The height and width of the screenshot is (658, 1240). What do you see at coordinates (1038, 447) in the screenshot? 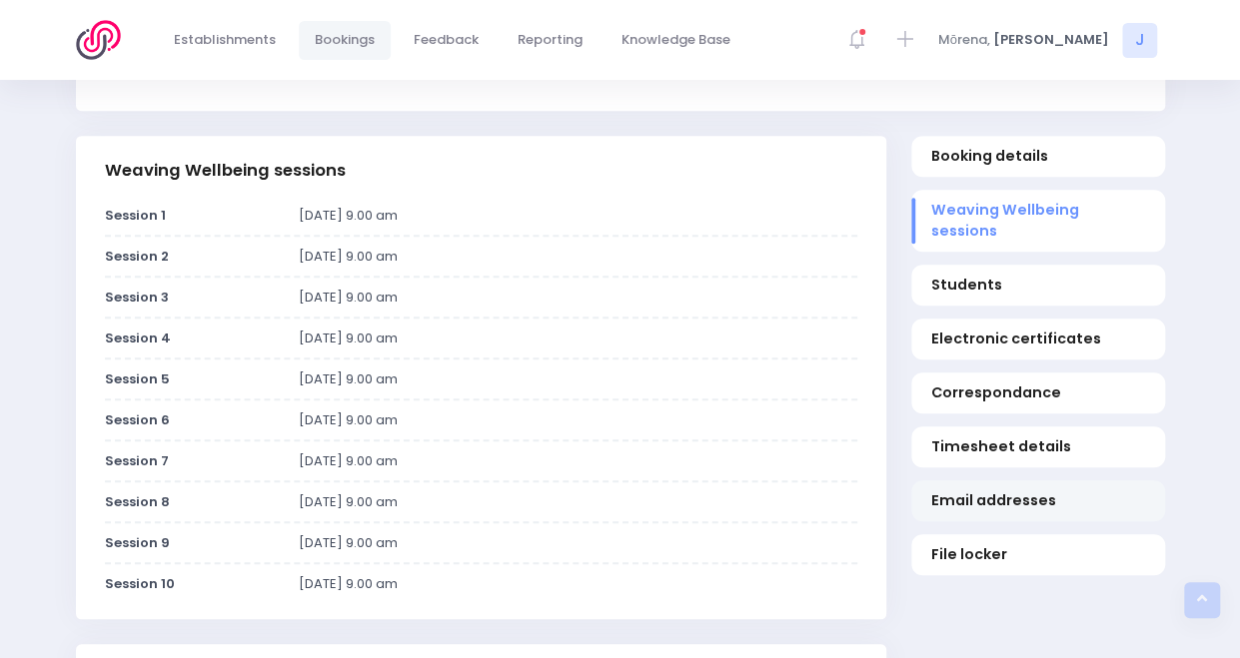
I see `a: Timesheet details` at bounding box center [1038, 447].